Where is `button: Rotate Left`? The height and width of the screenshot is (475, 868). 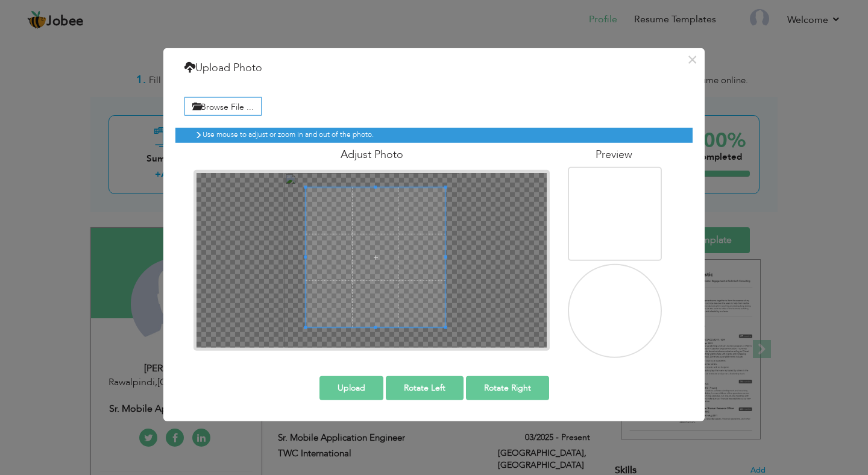
button: Rotate Left is located at coordinates (424, 388).